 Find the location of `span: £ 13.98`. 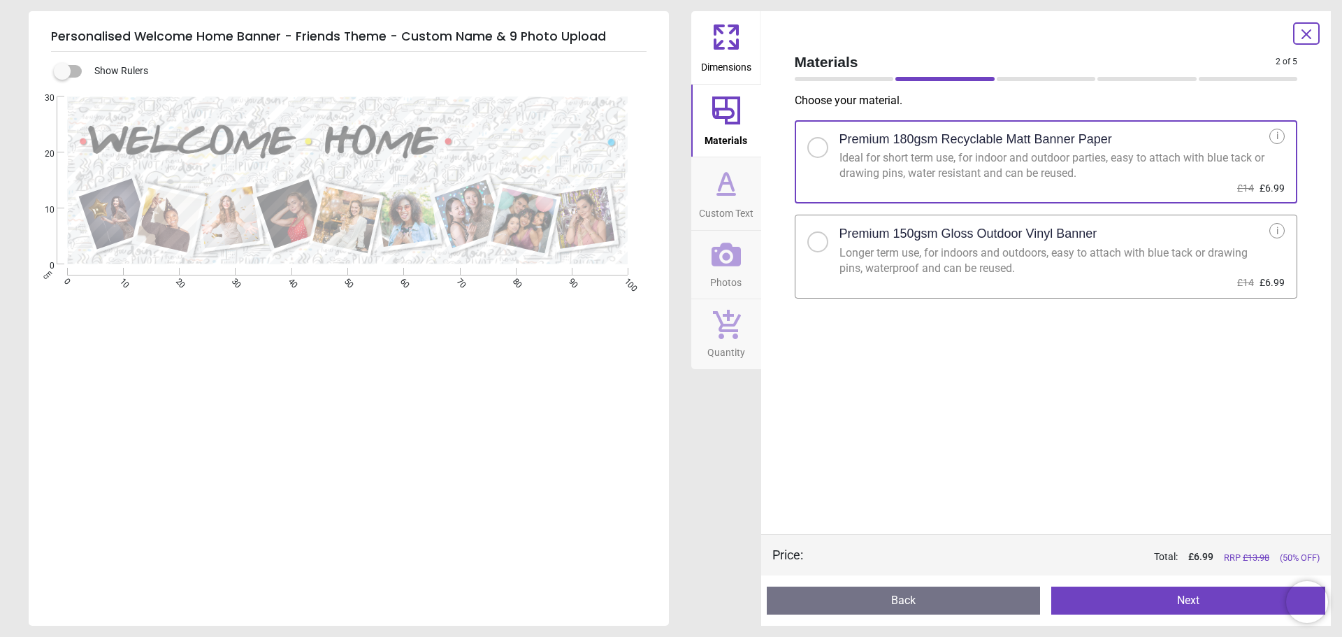

span: £ 13.98 is located at coordinates (1256, 557).